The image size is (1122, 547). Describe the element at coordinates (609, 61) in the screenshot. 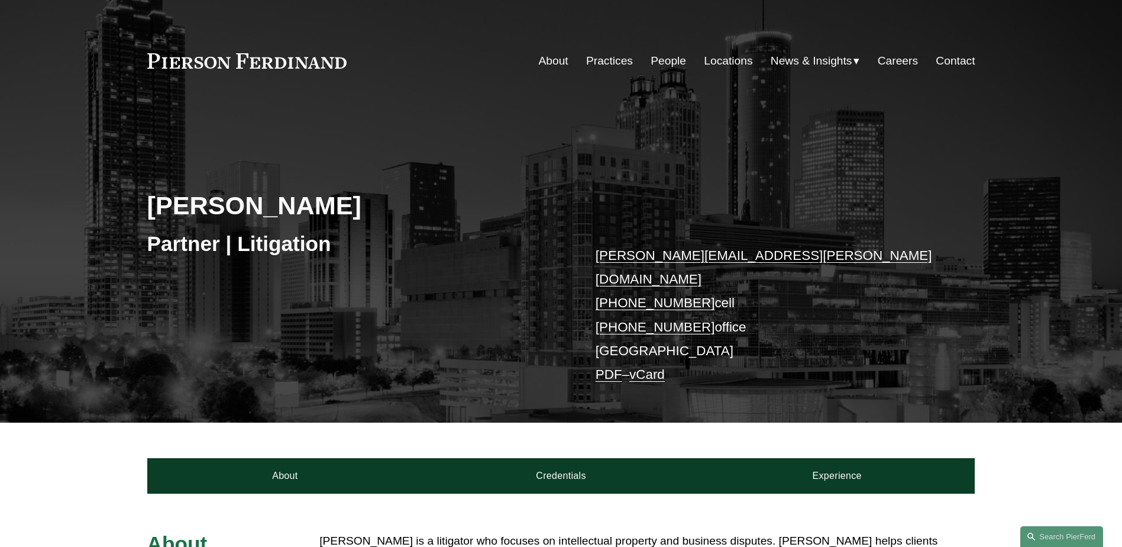

I see `a: Practices` at that location.